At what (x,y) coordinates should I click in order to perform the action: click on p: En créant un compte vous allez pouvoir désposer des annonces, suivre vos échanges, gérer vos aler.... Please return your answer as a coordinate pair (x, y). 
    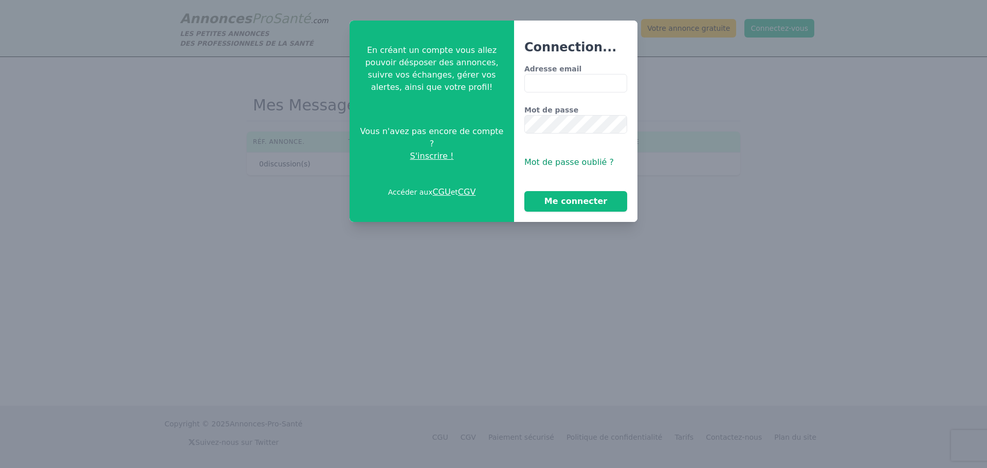
    Looking at the image, I should click on (432, 69).